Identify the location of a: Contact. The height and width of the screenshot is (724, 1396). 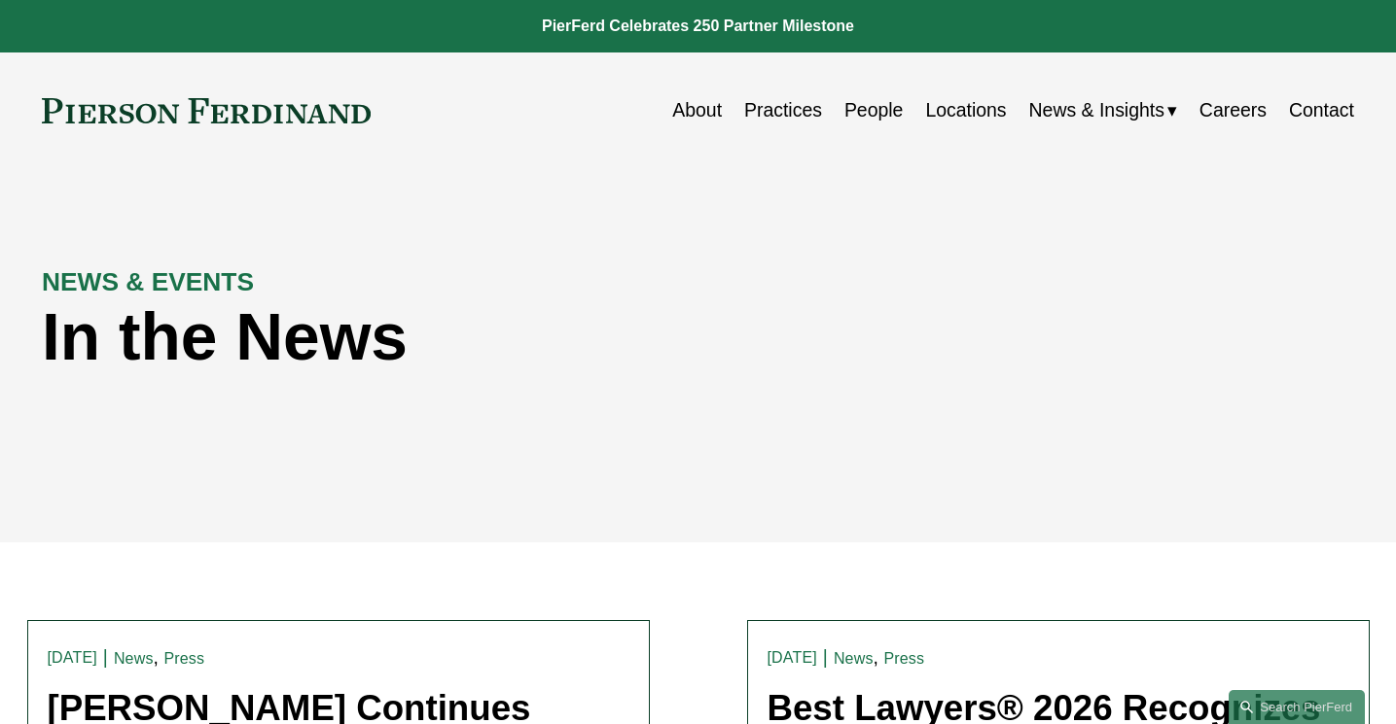
(1321, 110).